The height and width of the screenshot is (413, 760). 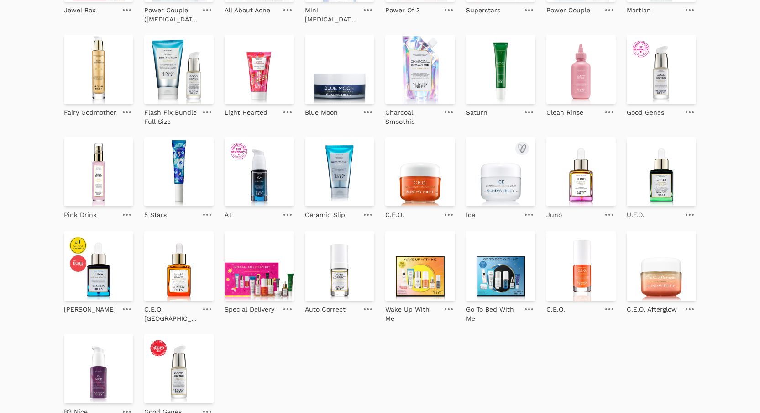 What do you see at coordinates (638, 8) in the screenshot?
I see `a: Martian` at bounding box center [638, 8].